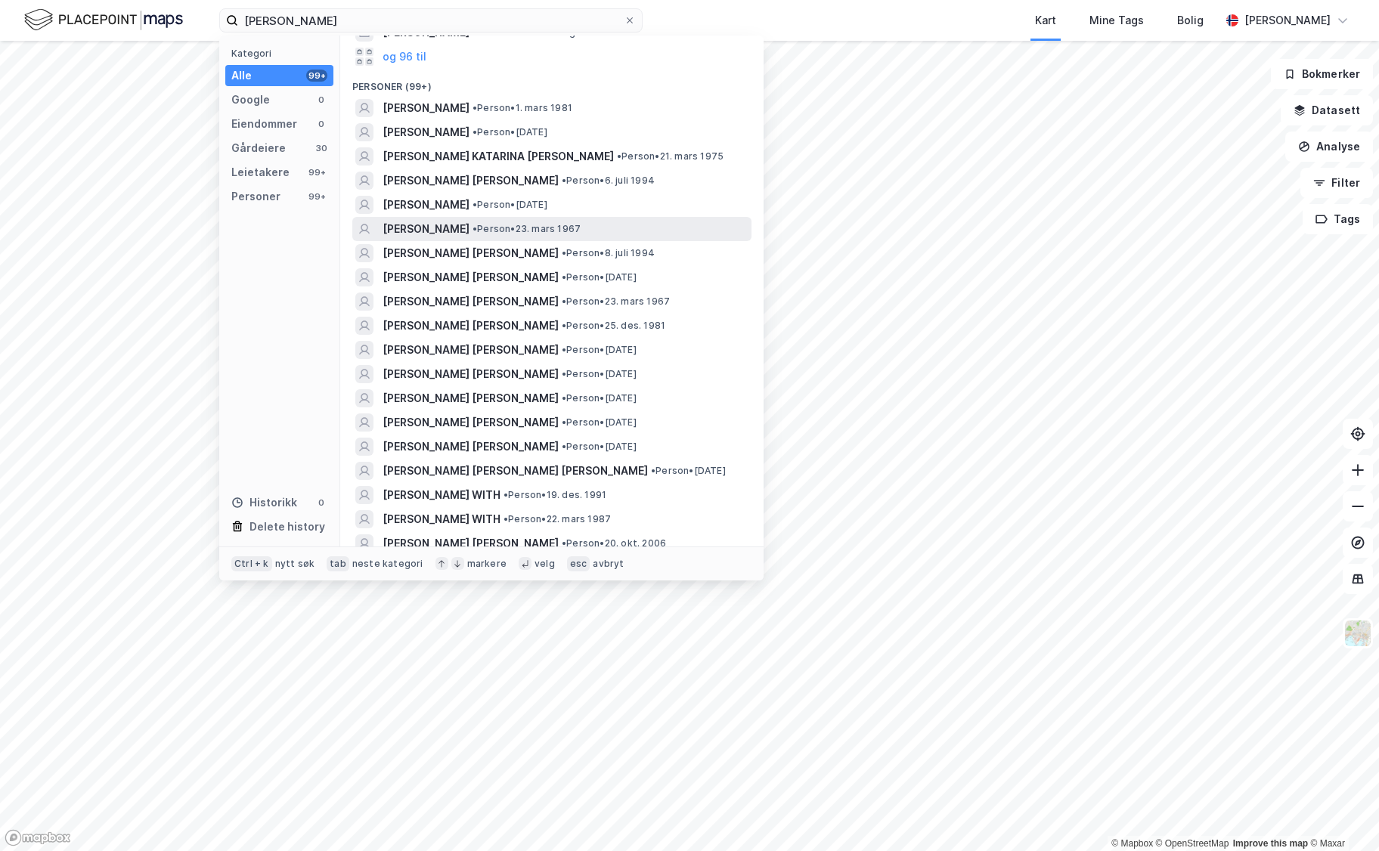 Image resolution: width=1379 pixels, height=851 pixels. What do you see at coordinates (38, 838) in the screenshot?
I see `a: Mapbox homepage` at bounding box center [38, 838].